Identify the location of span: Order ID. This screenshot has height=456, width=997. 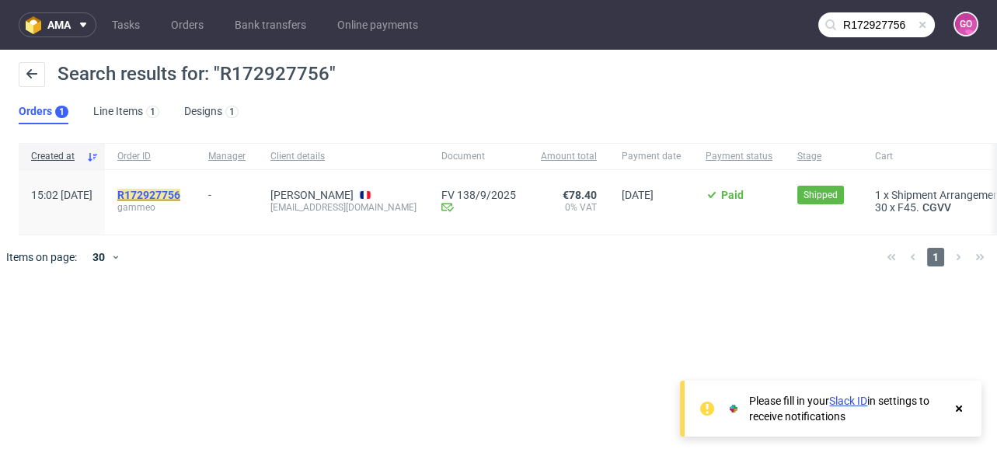
(150, 156).